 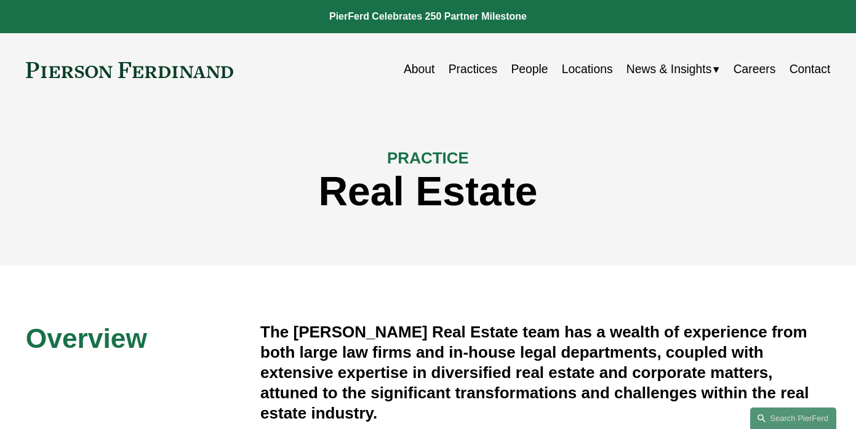 What do you see at coordinates (529, 70) in the screenshot?
I see `a: People` at bounding box center [529, 70].